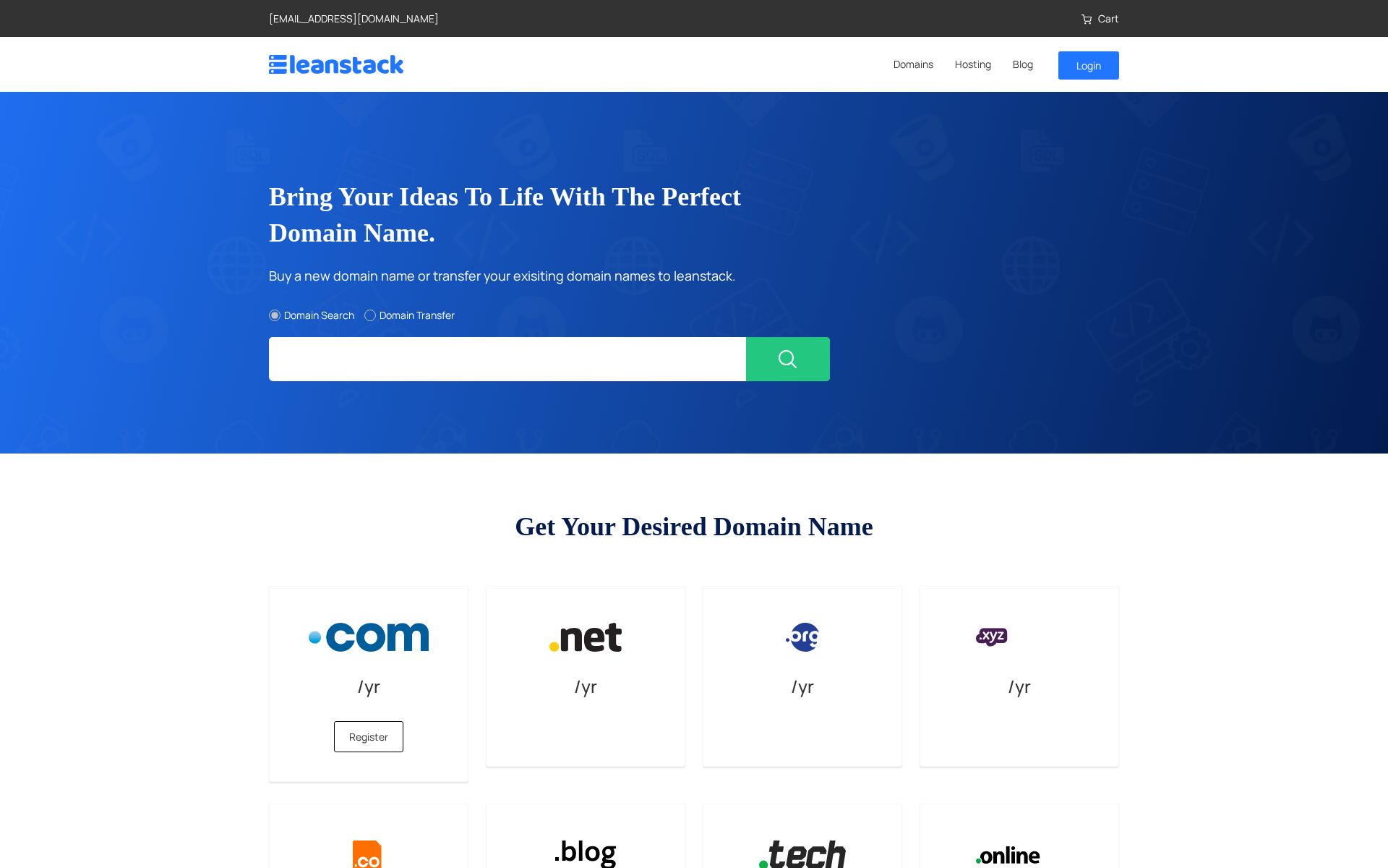 The image size is (1388, 868). Describe the element at coordinates (409, 315) in the screenshot. I see `label: Domain Transfer` at that location.